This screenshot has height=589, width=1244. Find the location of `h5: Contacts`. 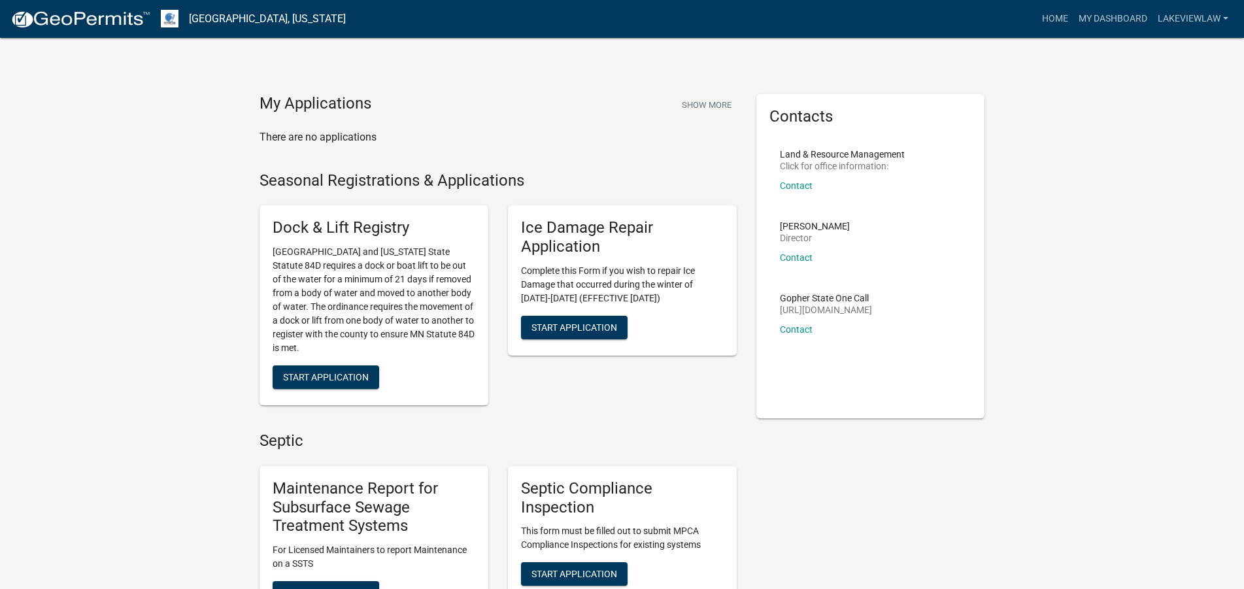

h5: Contacts is located at coordinates (871, 116).